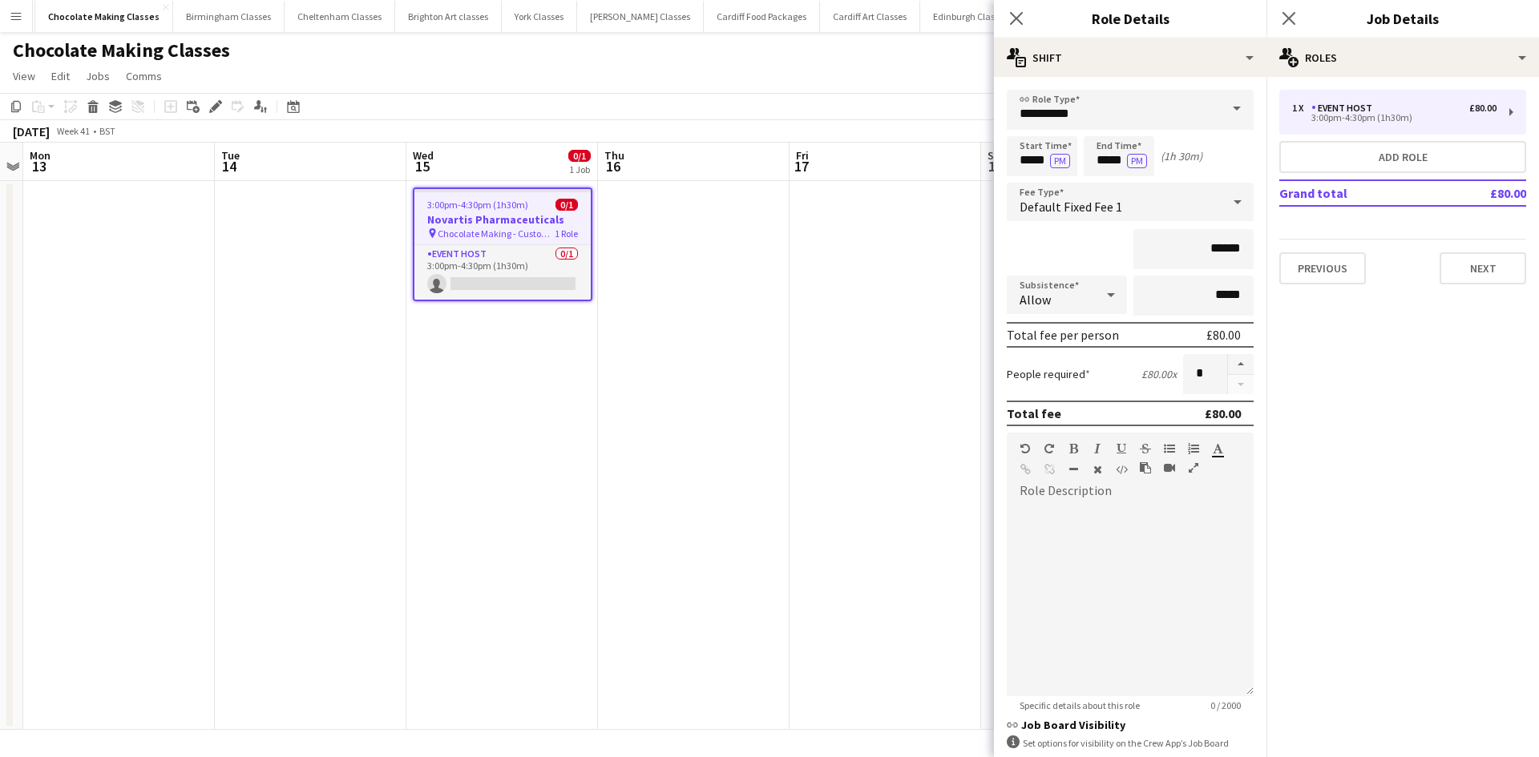  What do you see at coordinates (1121, 449) in the screenshot?
I see `button: Underline` at bounding box center [1121, 449].